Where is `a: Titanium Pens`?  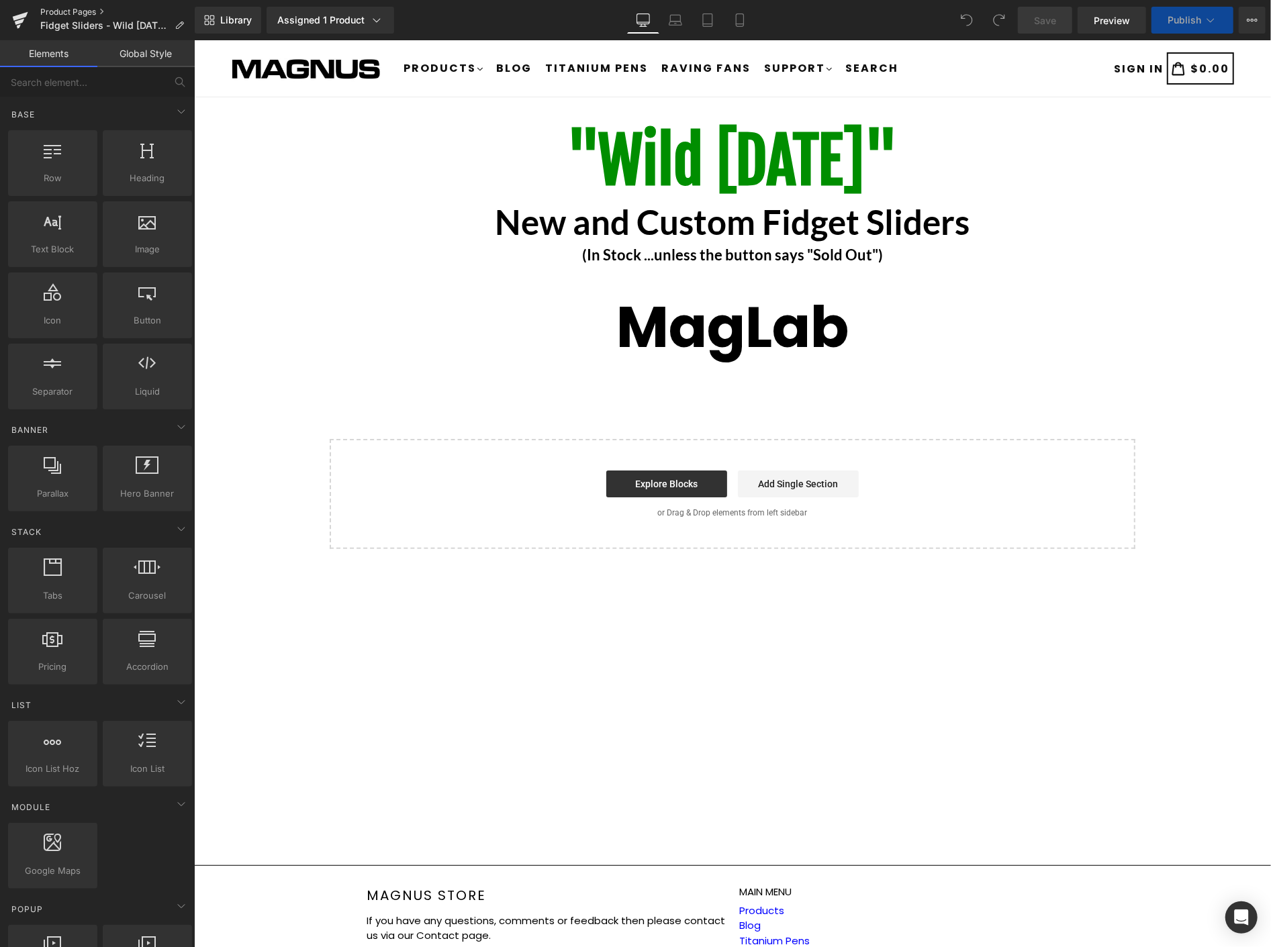
a: Titanium Pens is located at coordinates (580, 900).